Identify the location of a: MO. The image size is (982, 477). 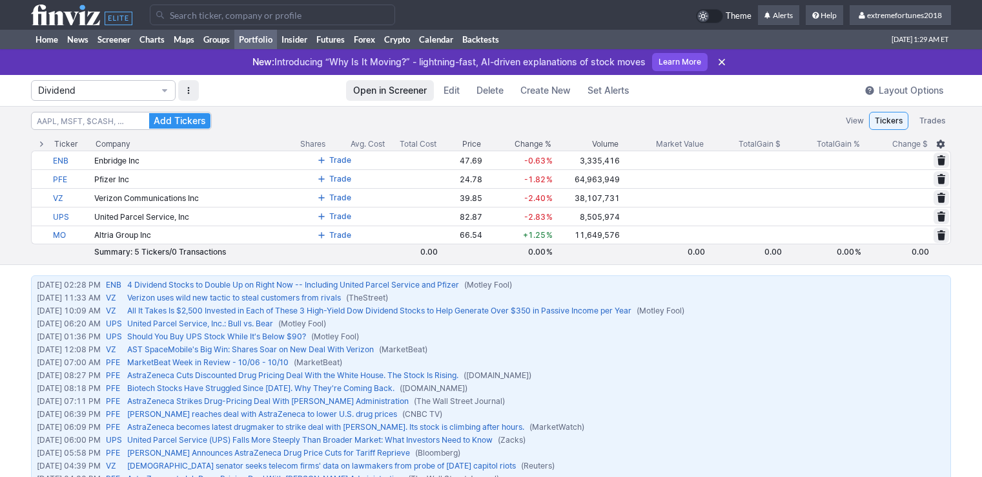
(72, 234).